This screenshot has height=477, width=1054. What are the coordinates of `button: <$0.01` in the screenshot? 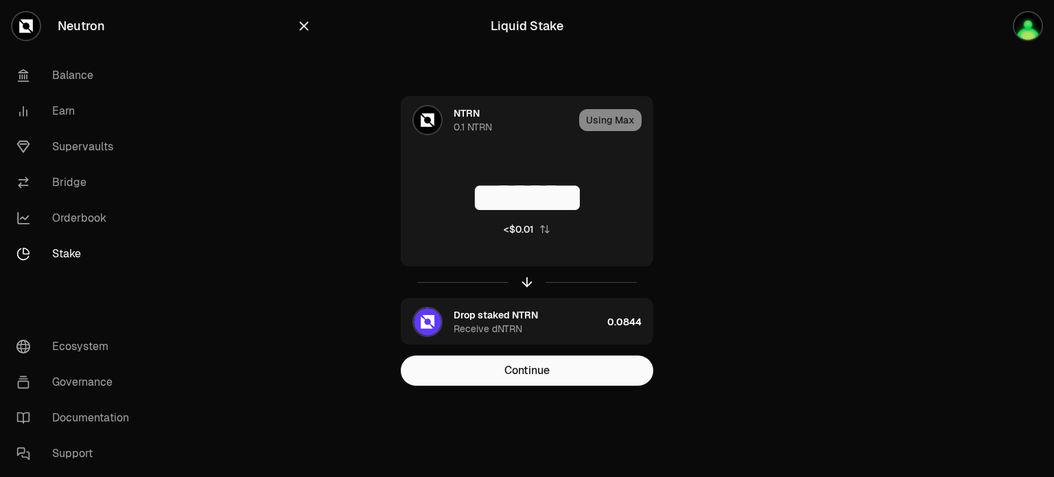 It's located at (527, 229).